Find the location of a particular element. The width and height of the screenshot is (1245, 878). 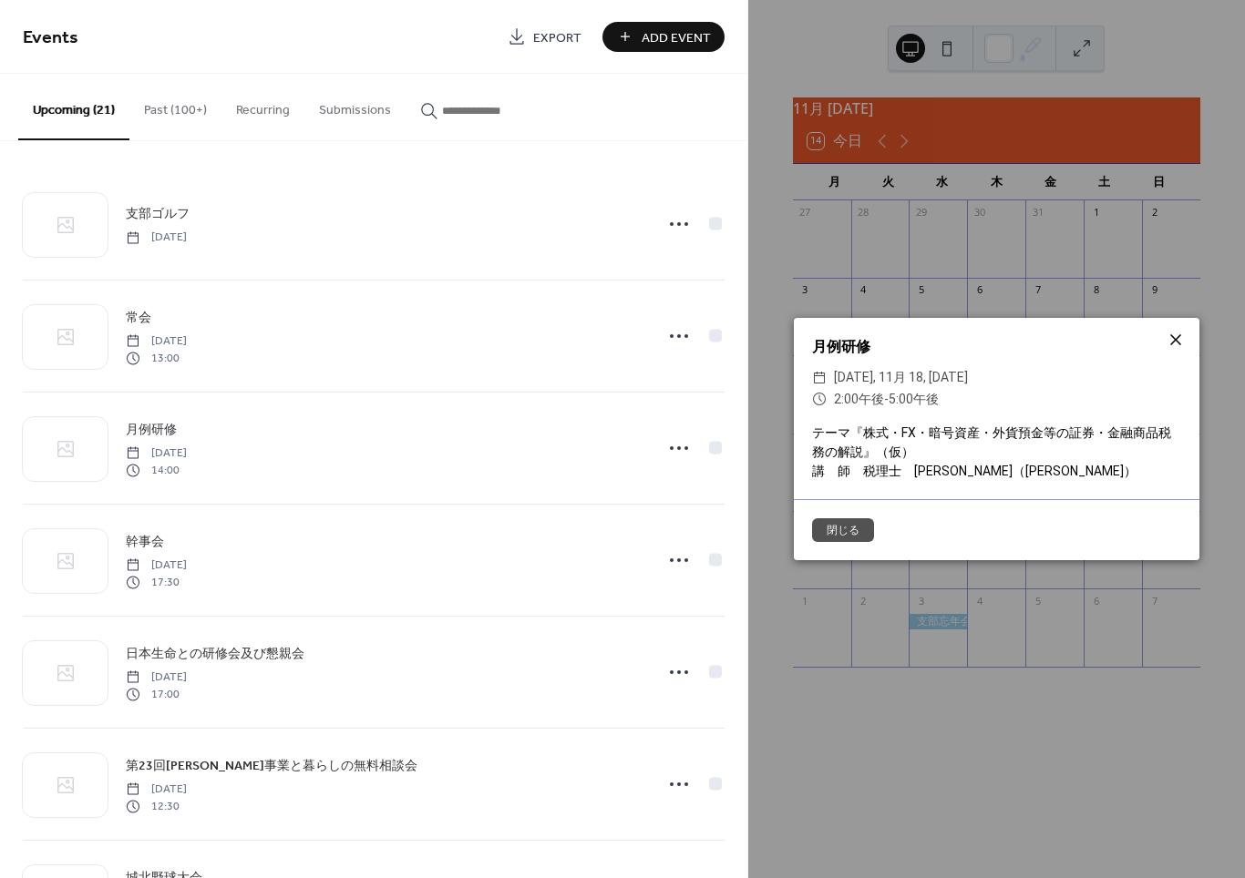

div: 月例研修 is located at coordinates (996, 347).